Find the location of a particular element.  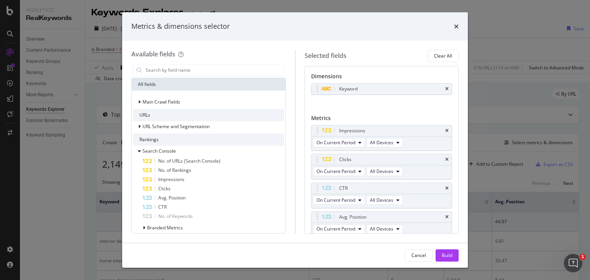

span: CTR is located at coordinates (162, 207).